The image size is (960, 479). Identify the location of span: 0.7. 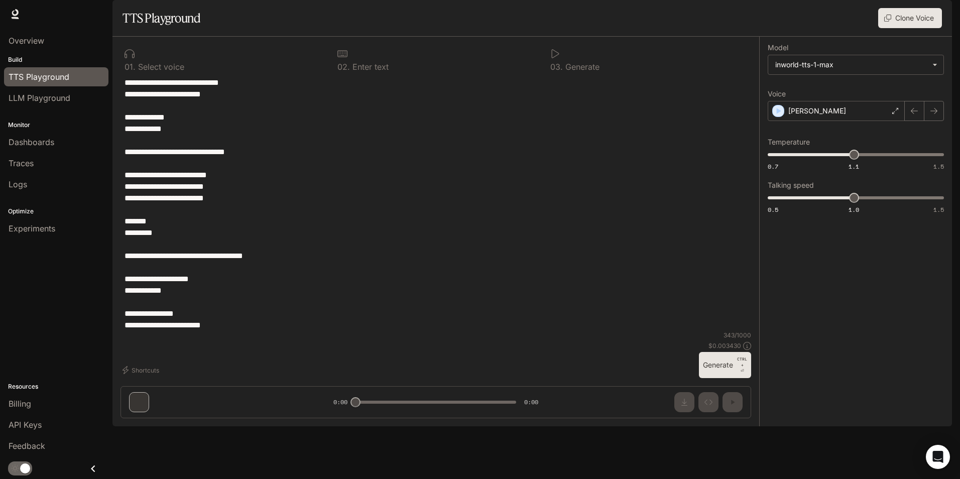
(772, 166).